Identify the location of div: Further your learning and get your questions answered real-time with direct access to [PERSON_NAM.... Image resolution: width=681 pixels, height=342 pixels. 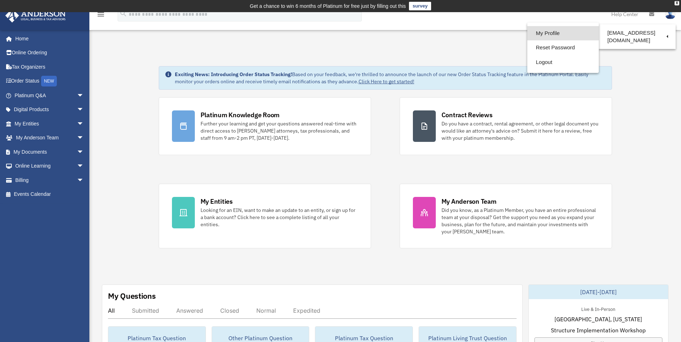
(279, 131).